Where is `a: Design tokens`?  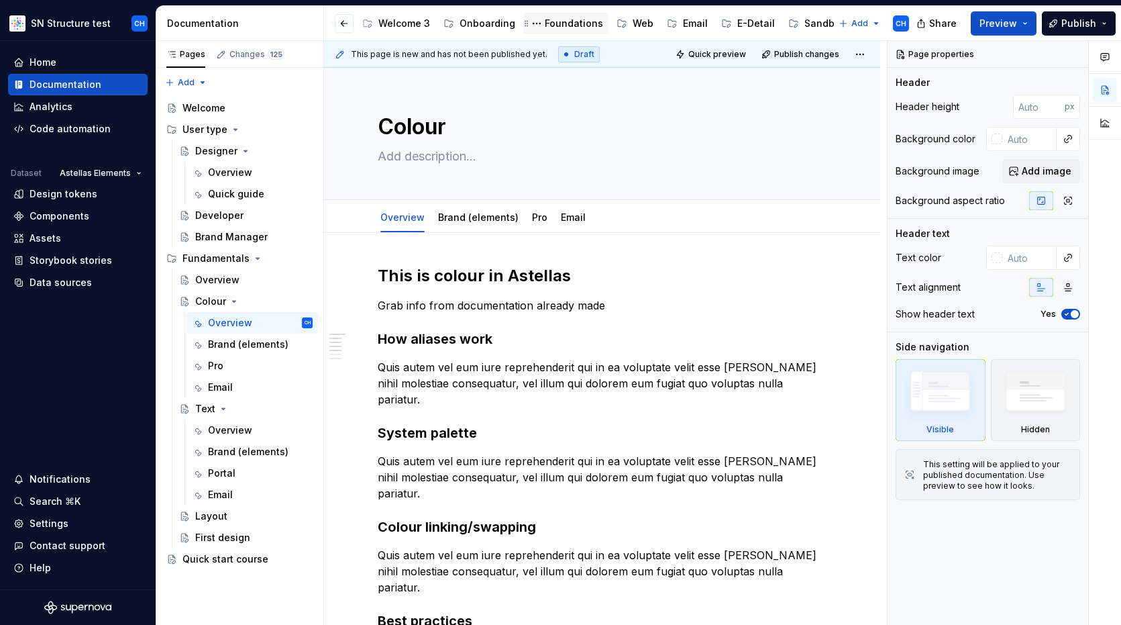
a: Design tokens is located at coordinates (78, 194).